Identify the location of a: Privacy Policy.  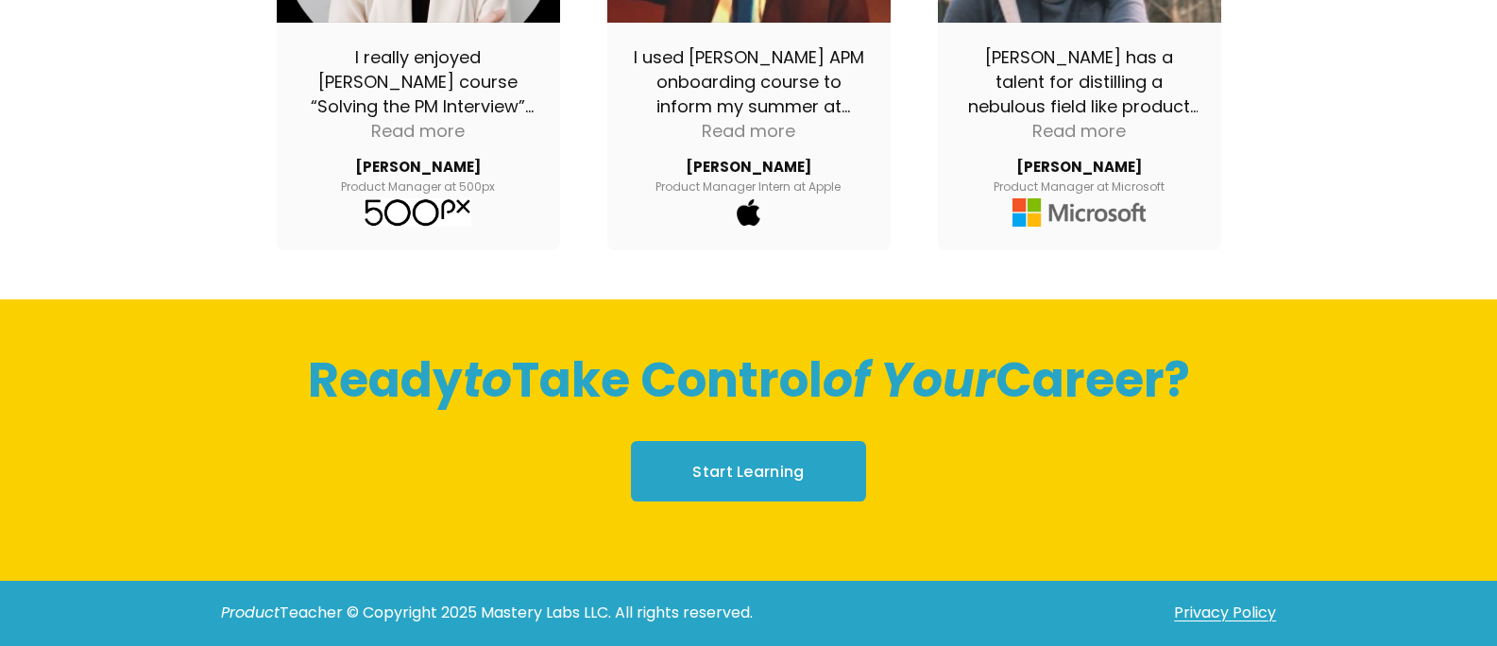
(1225, 613).